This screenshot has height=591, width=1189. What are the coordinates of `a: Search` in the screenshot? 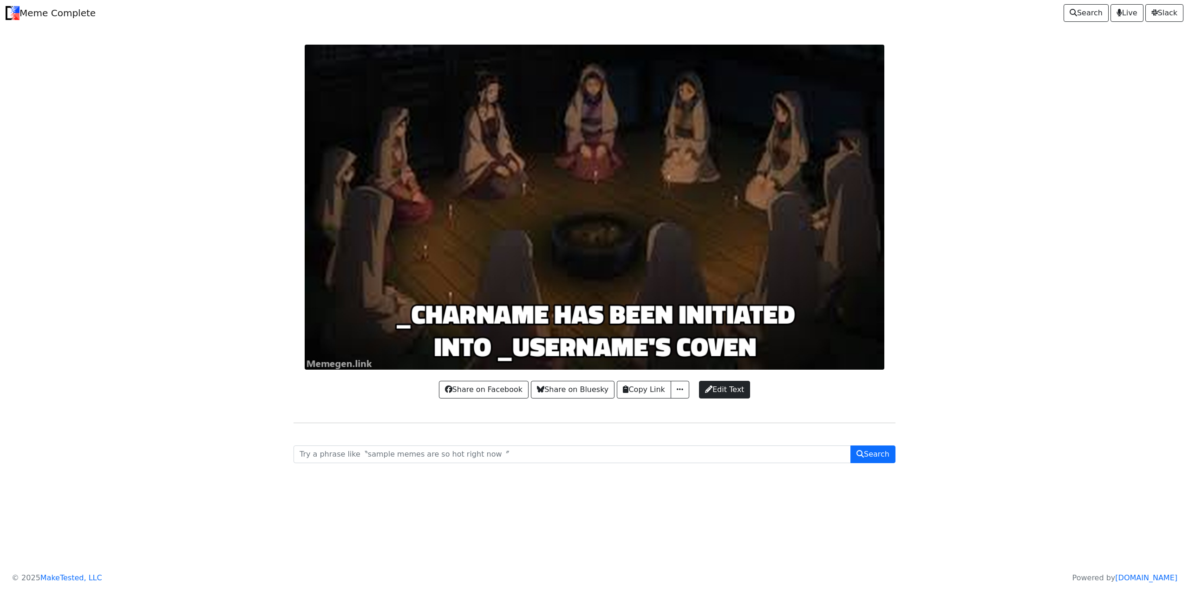 It's located at (1086, 13).